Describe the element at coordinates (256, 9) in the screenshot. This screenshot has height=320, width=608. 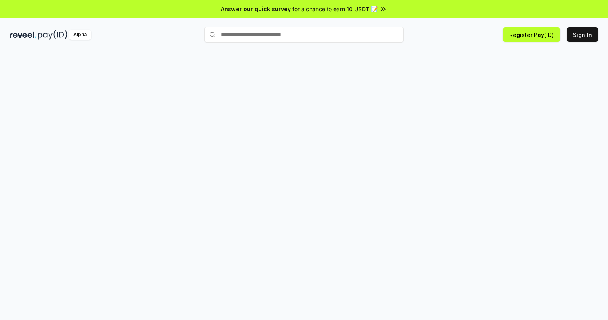
I see `span: Answer our quick survey` at that location.